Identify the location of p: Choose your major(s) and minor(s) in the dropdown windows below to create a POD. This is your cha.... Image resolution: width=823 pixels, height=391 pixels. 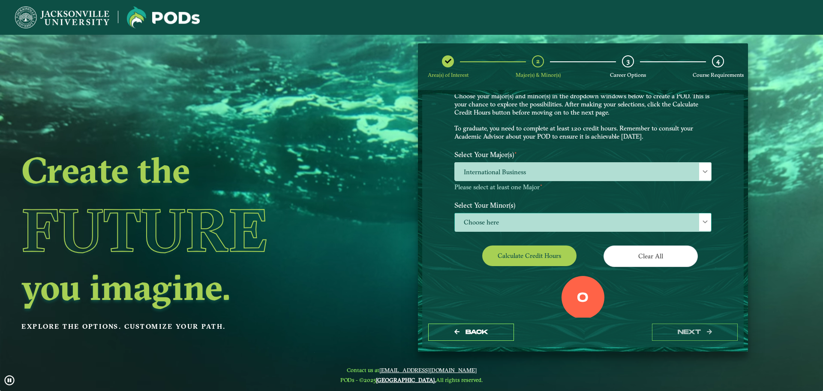
(583, 116).